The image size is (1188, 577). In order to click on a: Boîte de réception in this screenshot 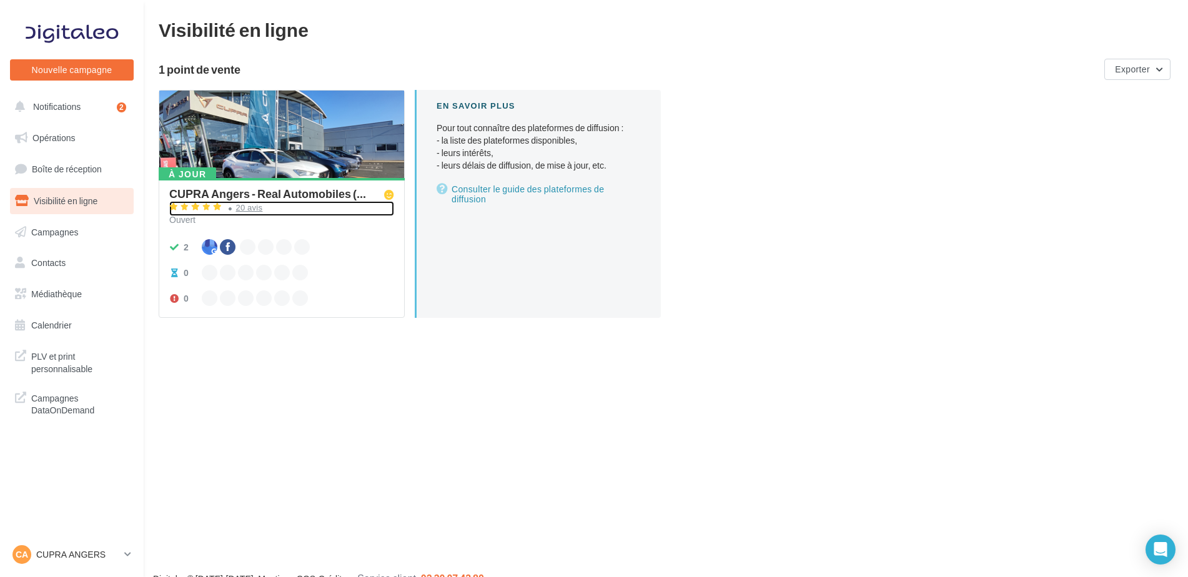, I will do `click(72, 169)`.